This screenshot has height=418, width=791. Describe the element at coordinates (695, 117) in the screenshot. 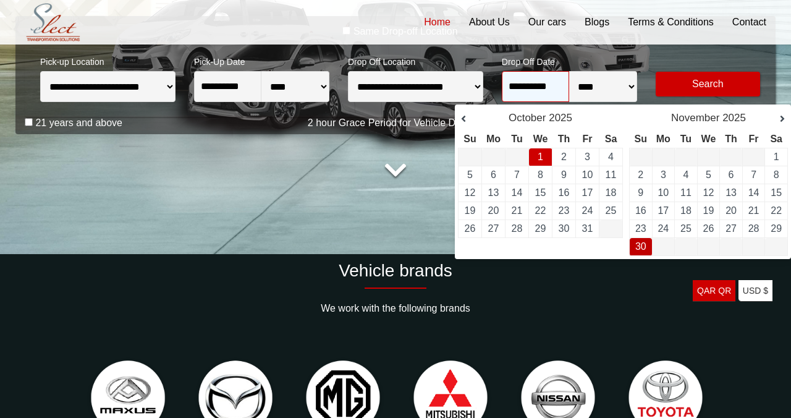

I see `span: November` at that location.